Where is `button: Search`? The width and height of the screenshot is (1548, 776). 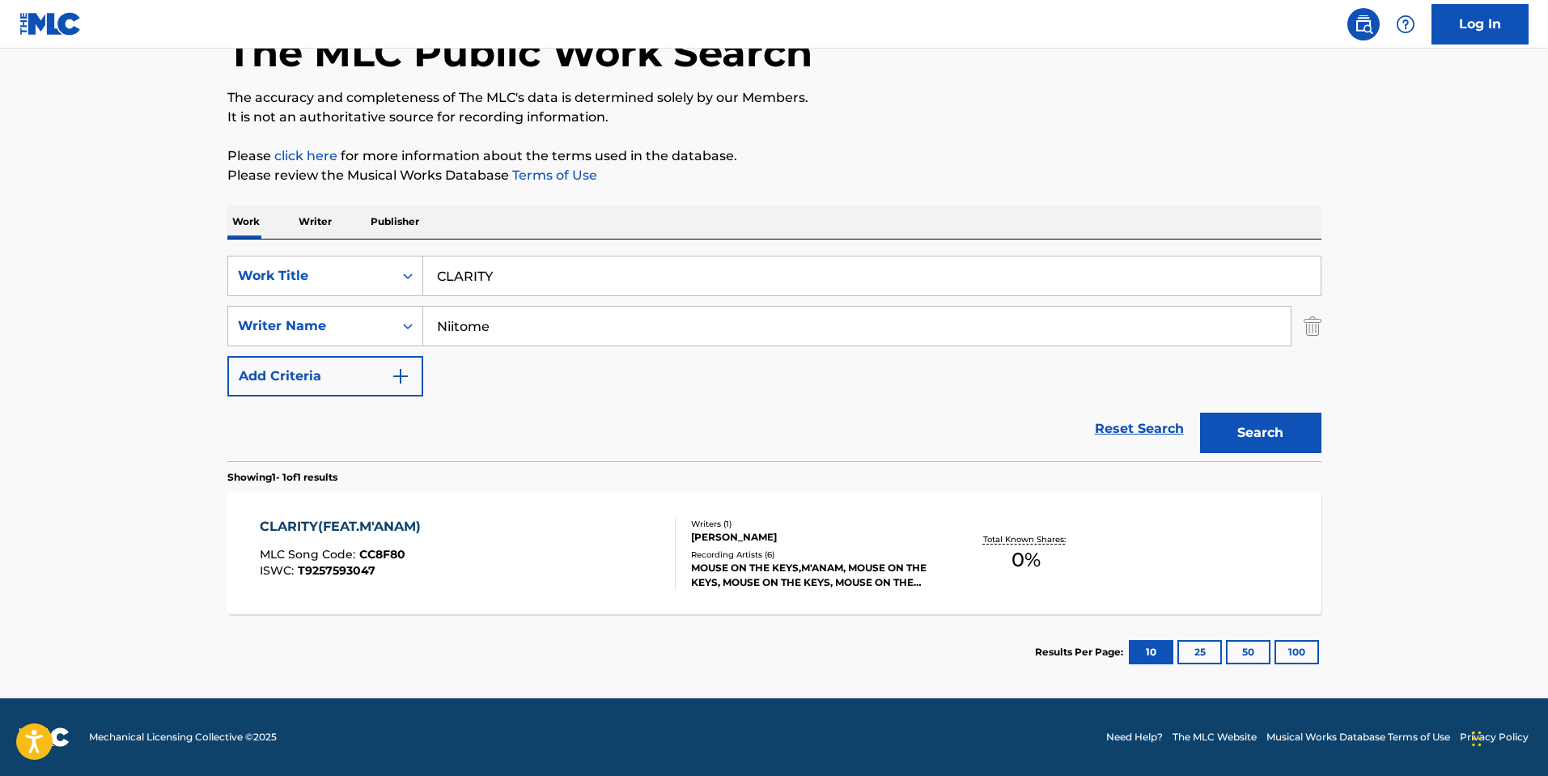 button: Search is located at coordinates (1260, 433).